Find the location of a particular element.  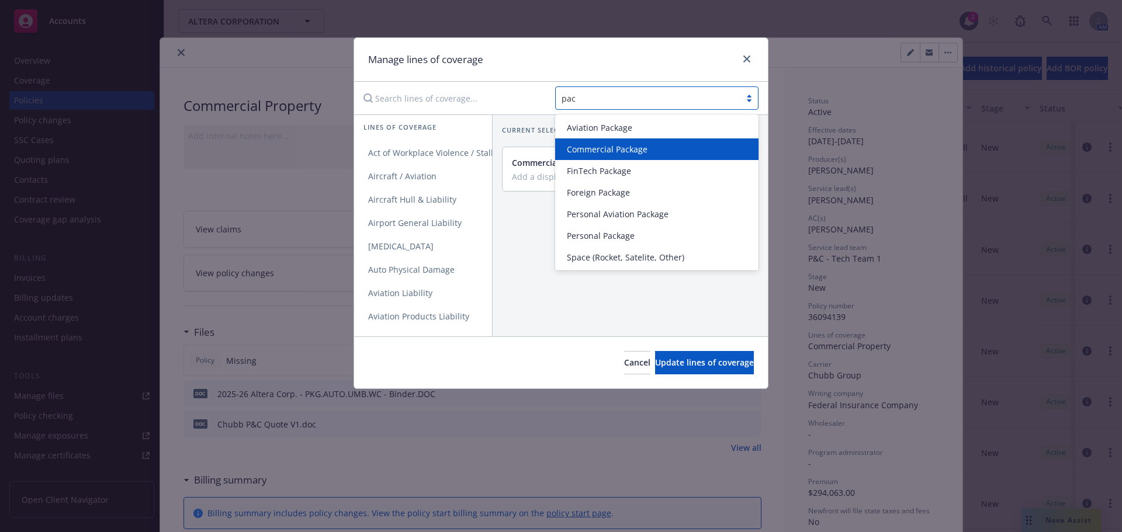

span: Act of Workplace Violence / Stalking Threat is located at coordinates (452, 152).